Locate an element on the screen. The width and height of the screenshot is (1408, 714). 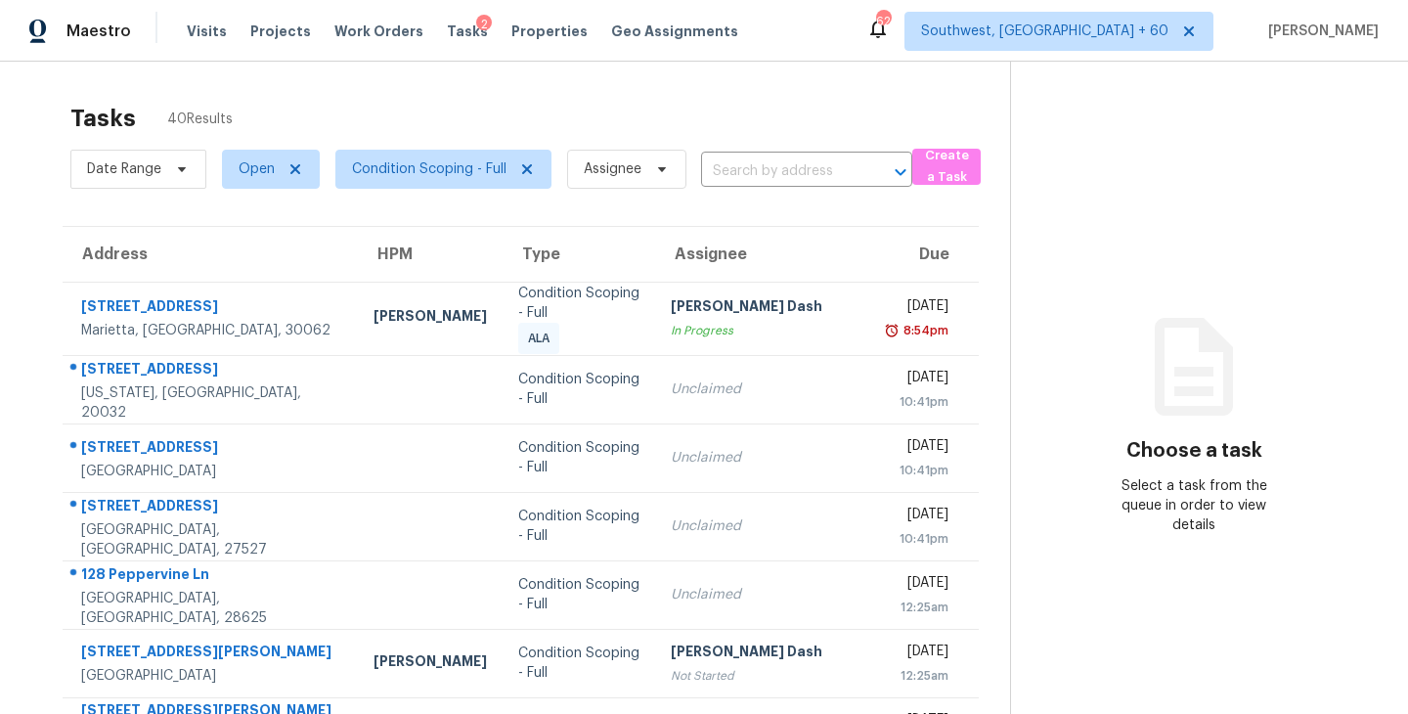
div: Select a task from the queue in order to view details is located at coordinates (1194, 506).